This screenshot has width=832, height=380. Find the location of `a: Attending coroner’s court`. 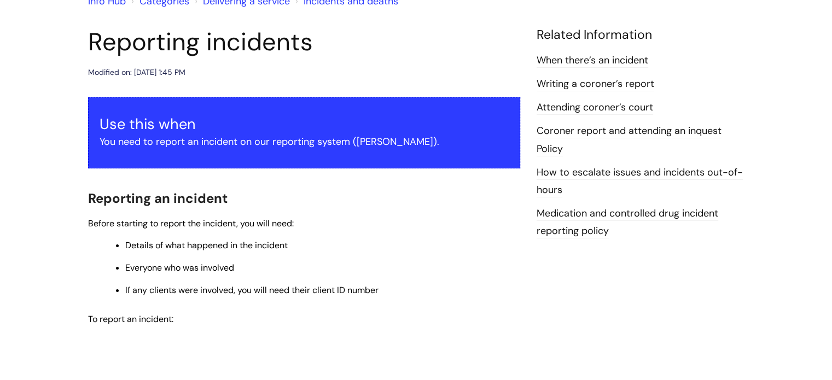

a: Attending coroner’s court is located at coordinates (594, 108).